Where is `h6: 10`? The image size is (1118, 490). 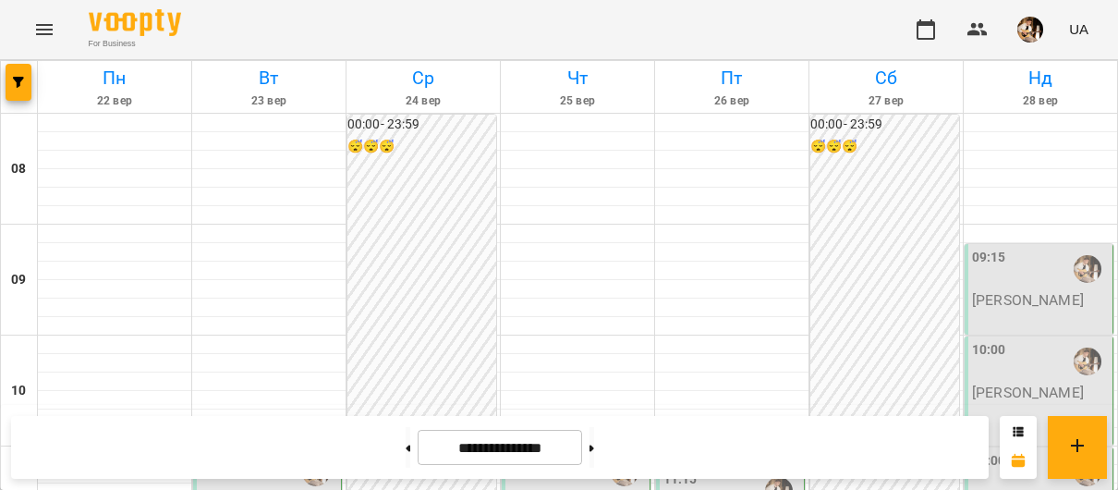
h6: 10 is located at coordinates (18, 391).